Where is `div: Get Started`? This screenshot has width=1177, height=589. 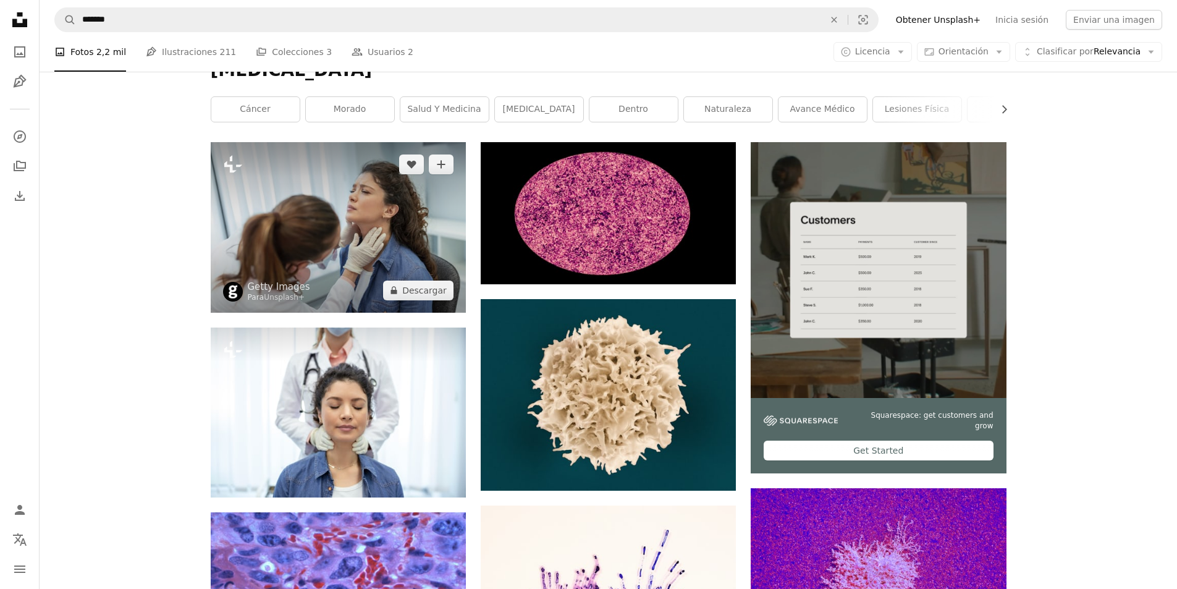 div: Get Started is located at coordinates (878, 450).